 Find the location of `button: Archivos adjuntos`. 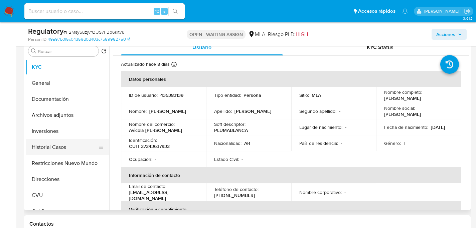

button: Archivos adjuntos is located at coordinates (67, 115).